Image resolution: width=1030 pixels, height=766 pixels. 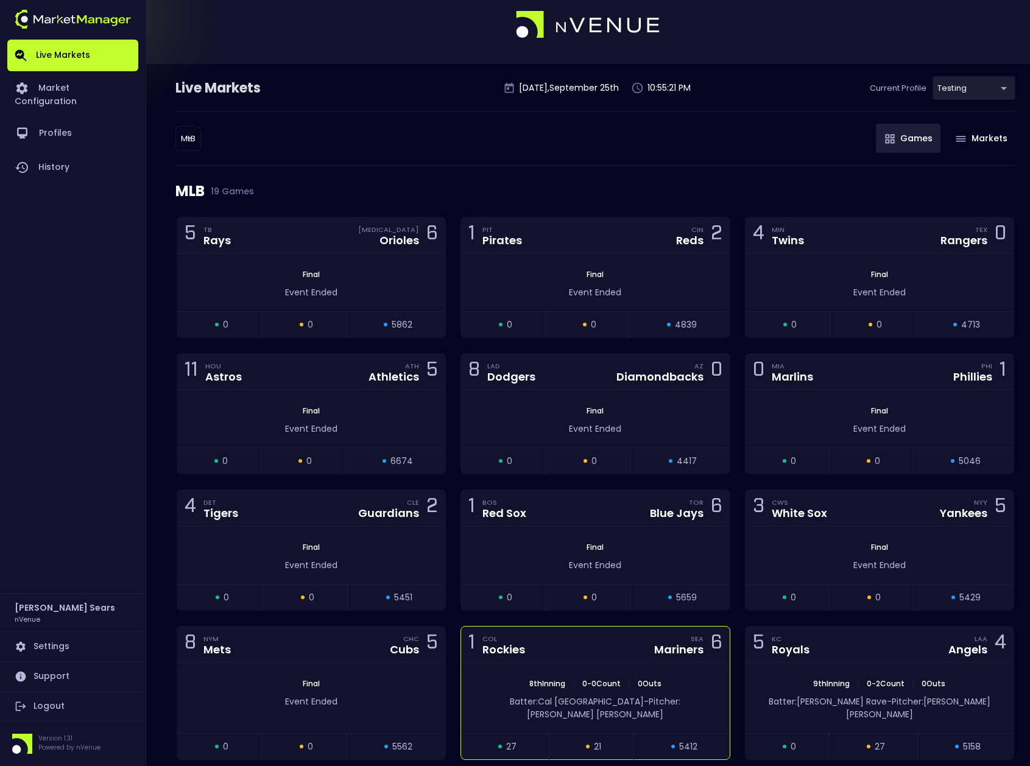 I want to click on div: 6, so click(x=716, y=645).